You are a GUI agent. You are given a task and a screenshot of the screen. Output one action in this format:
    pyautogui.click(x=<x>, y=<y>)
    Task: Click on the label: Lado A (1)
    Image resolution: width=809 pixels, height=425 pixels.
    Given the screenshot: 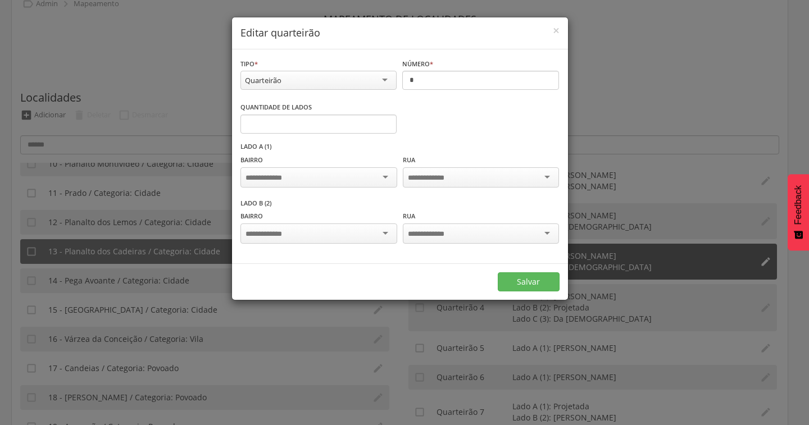 What is the action you would take?
    pyautogui.click(x=256, y=147)
    